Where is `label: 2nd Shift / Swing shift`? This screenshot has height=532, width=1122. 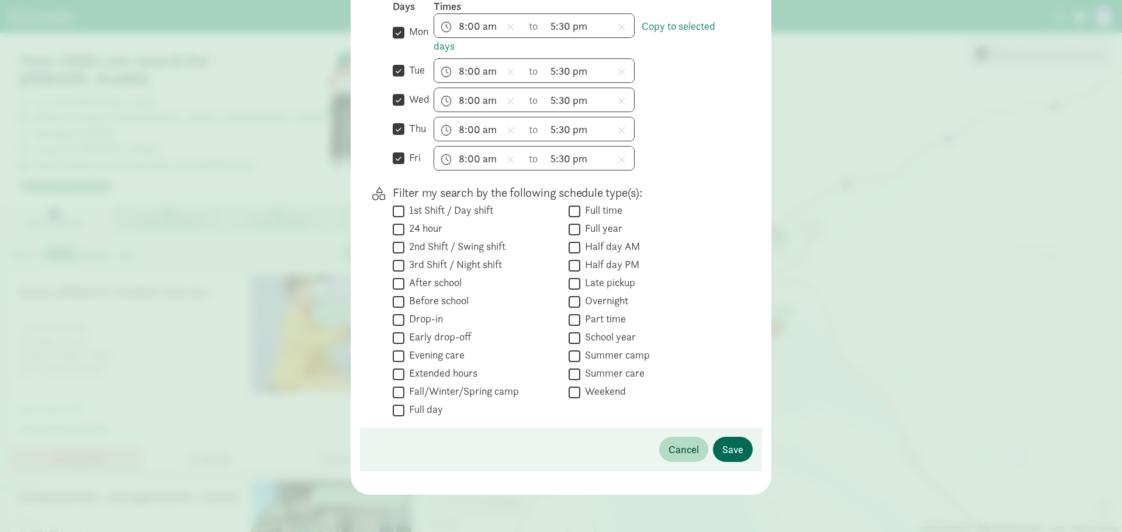
label: 2nd Shift / Swing shift is located at coordinates (455, 247).